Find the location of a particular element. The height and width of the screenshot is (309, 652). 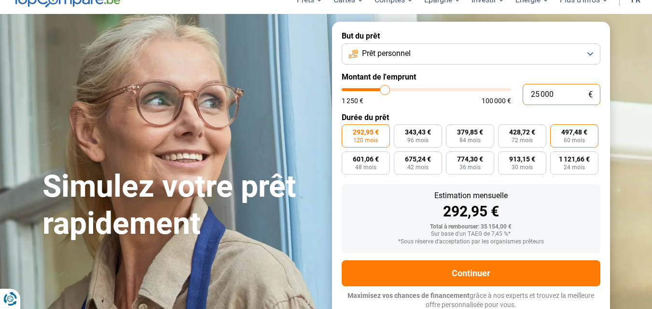

span: 120 mois is located at coordinates (365, 140).